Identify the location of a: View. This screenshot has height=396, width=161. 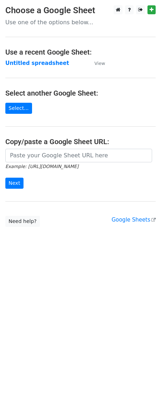
(96, 63).